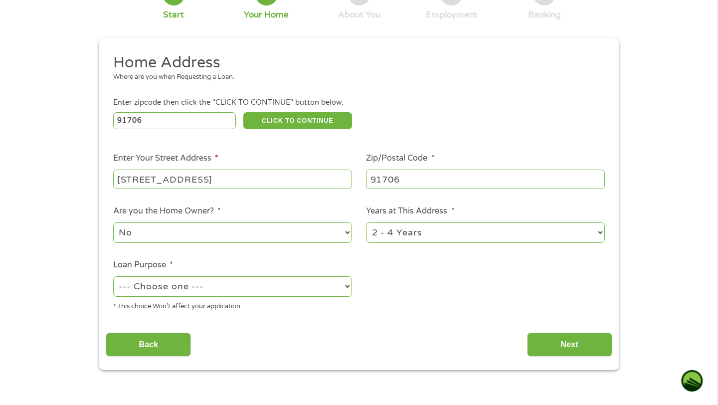 This screenshot has height=405, width=718. I want to click on input: 1 Main Street, so click(232, 179).